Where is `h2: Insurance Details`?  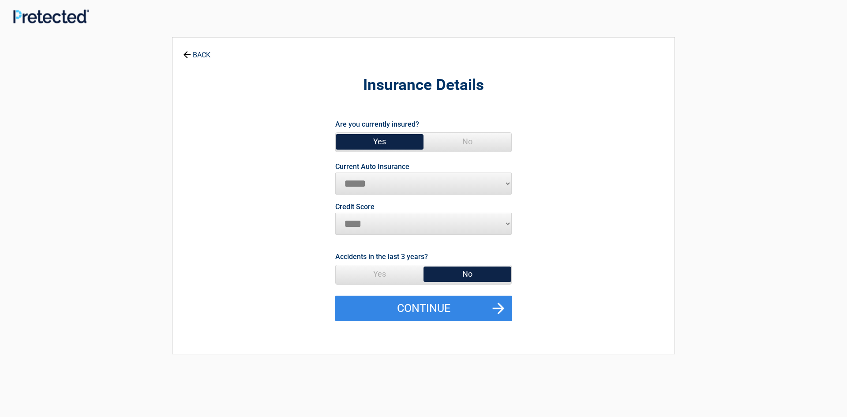 h2: Insurance Details is located at coordinates (423, 85).